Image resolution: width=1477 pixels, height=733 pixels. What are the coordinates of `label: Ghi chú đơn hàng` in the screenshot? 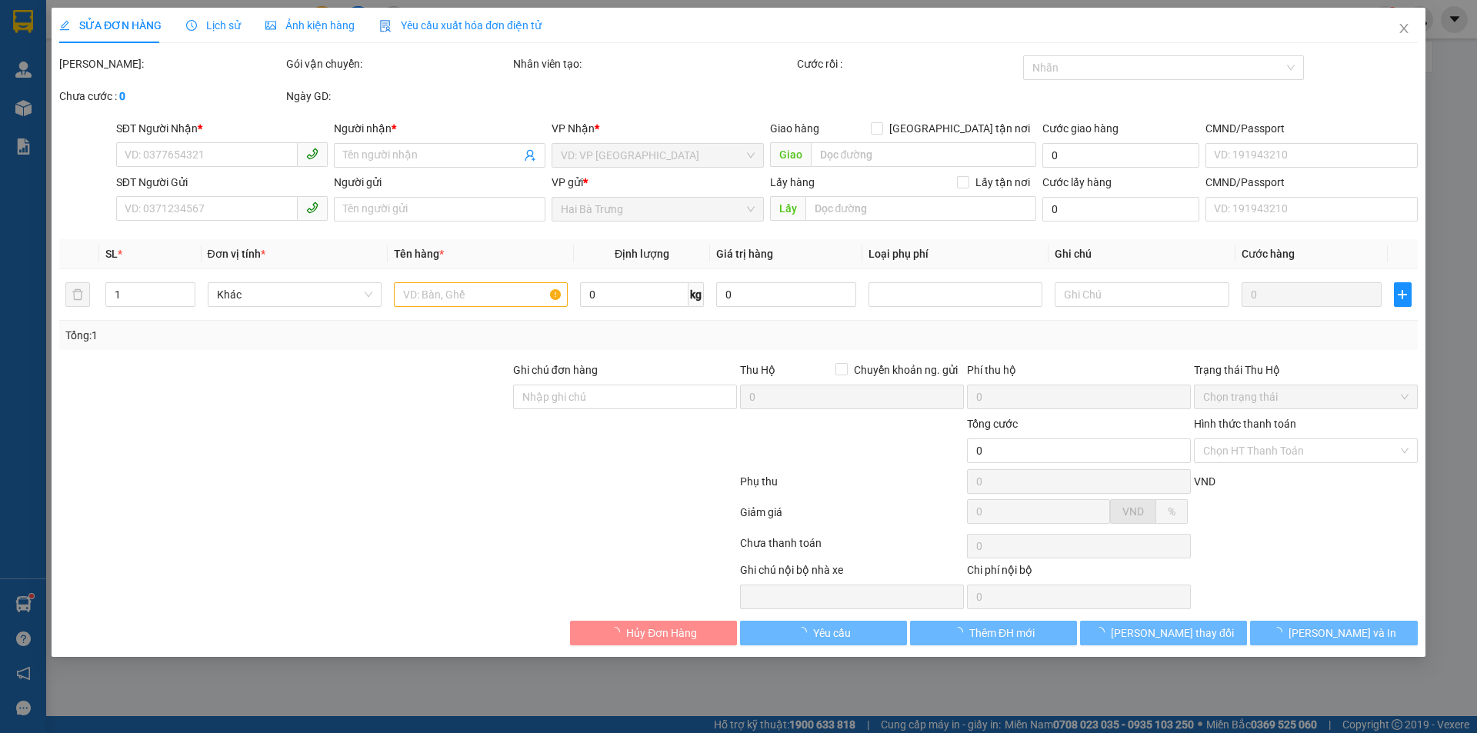 It's located at (556, 370).